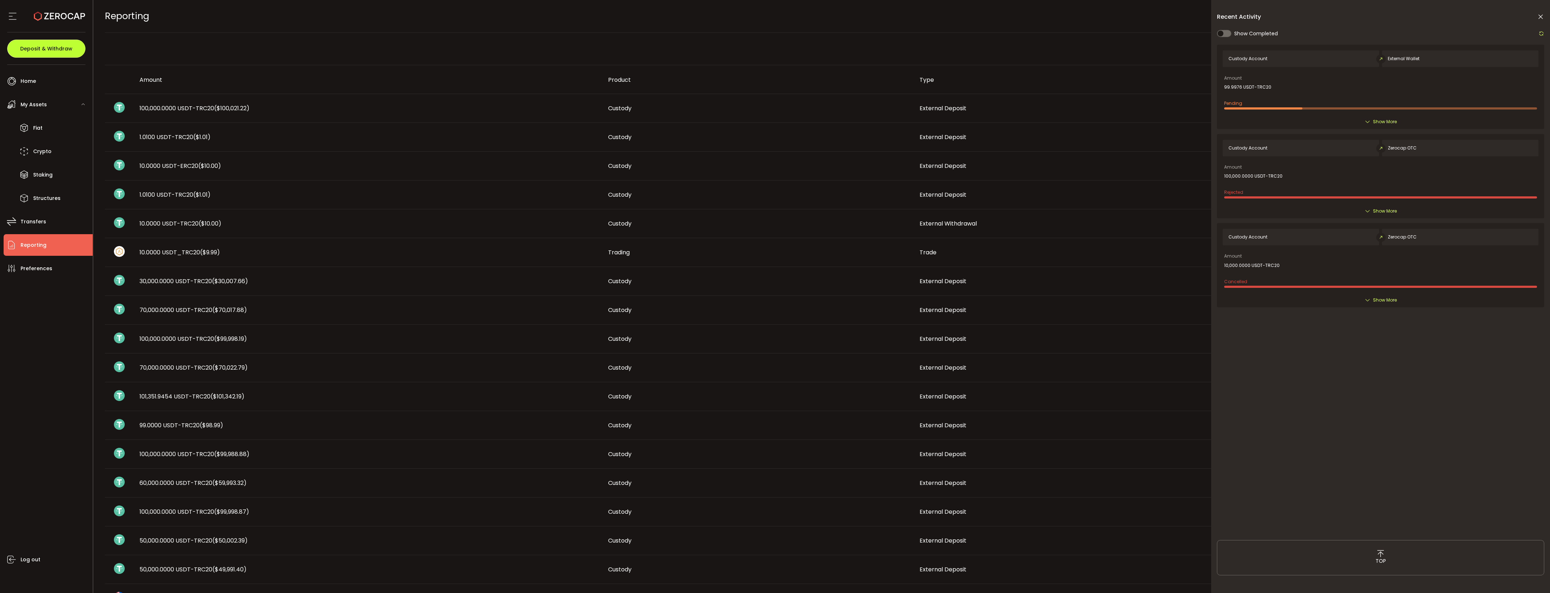  Describe the element at coordinates (232, 108) in the screenshot. I see `span: ($100,021.22)` at that location.